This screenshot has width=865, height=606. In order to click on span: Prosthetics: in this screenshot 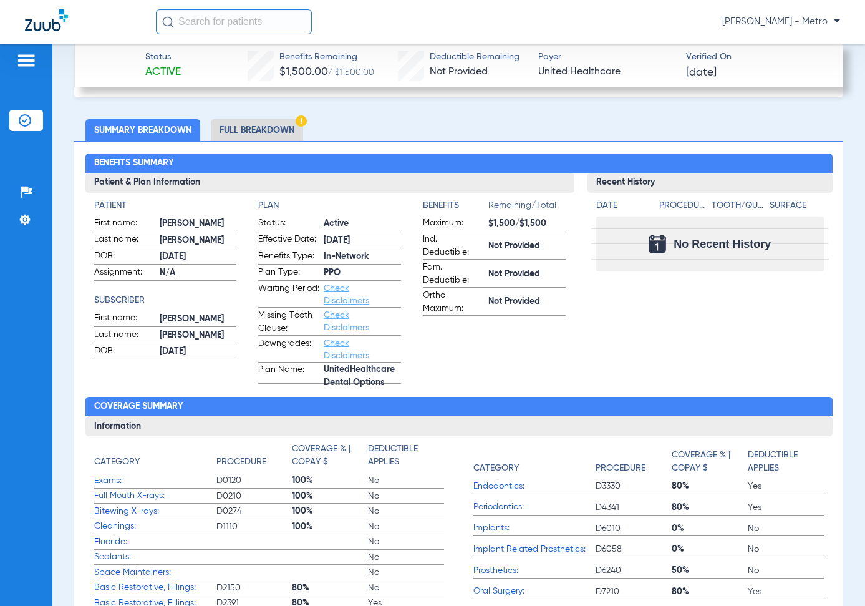, I will do `click(535, 570)`.